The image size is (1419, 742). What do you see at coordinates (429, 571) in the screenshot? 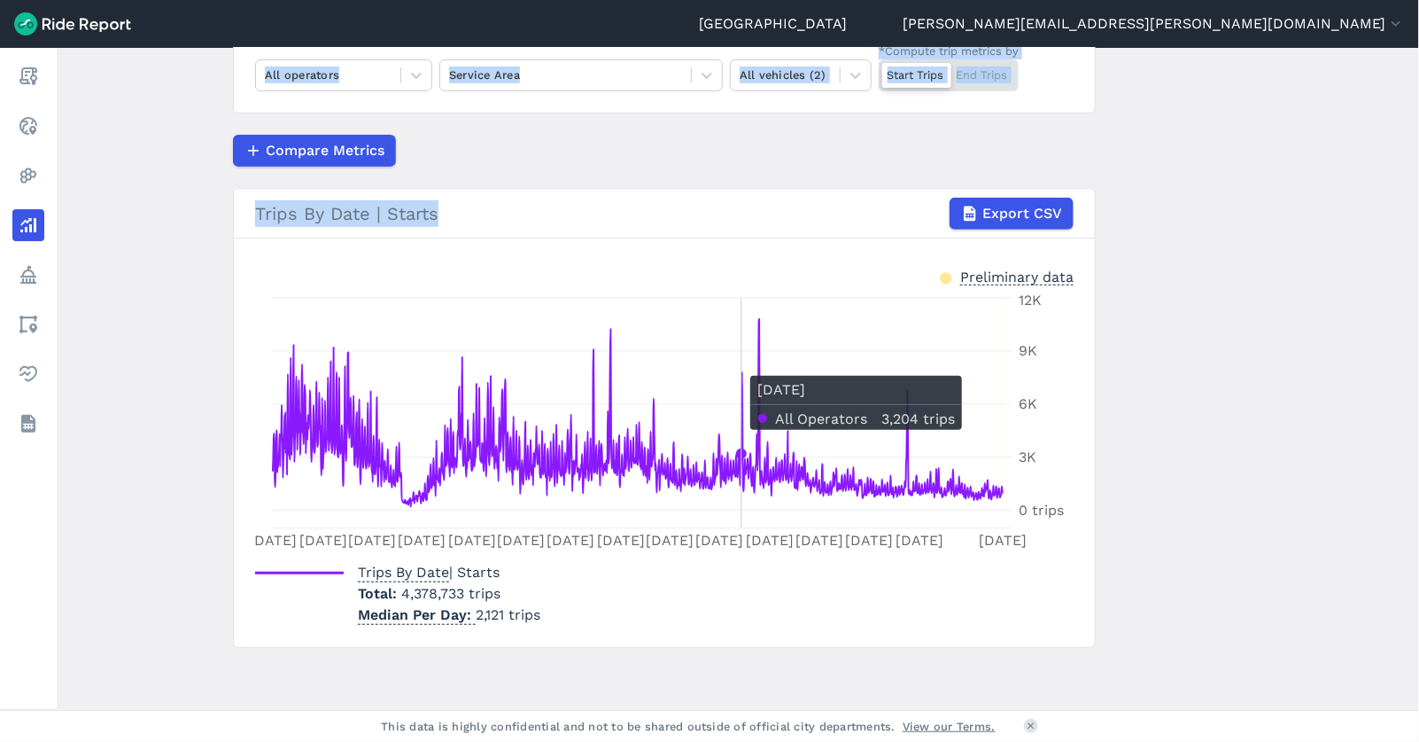
I see `span: | Starts` at bounding box center [429, 571].